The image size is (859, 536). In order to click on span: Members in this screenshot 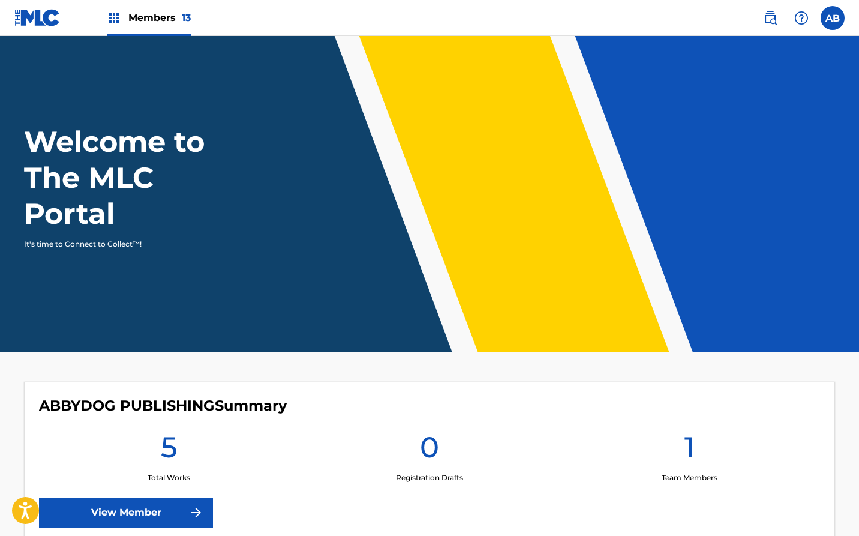, I will do `click(160, 17)`.